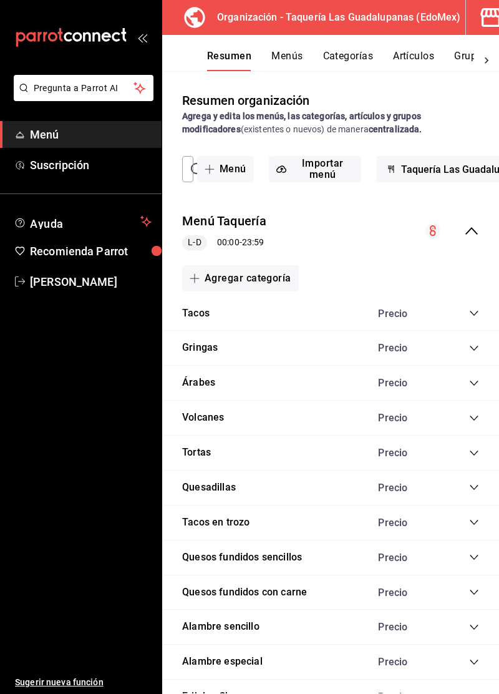 This screenshot has height=694, width=499. I want to click on button: Menú Taquería, so click(224, 221).